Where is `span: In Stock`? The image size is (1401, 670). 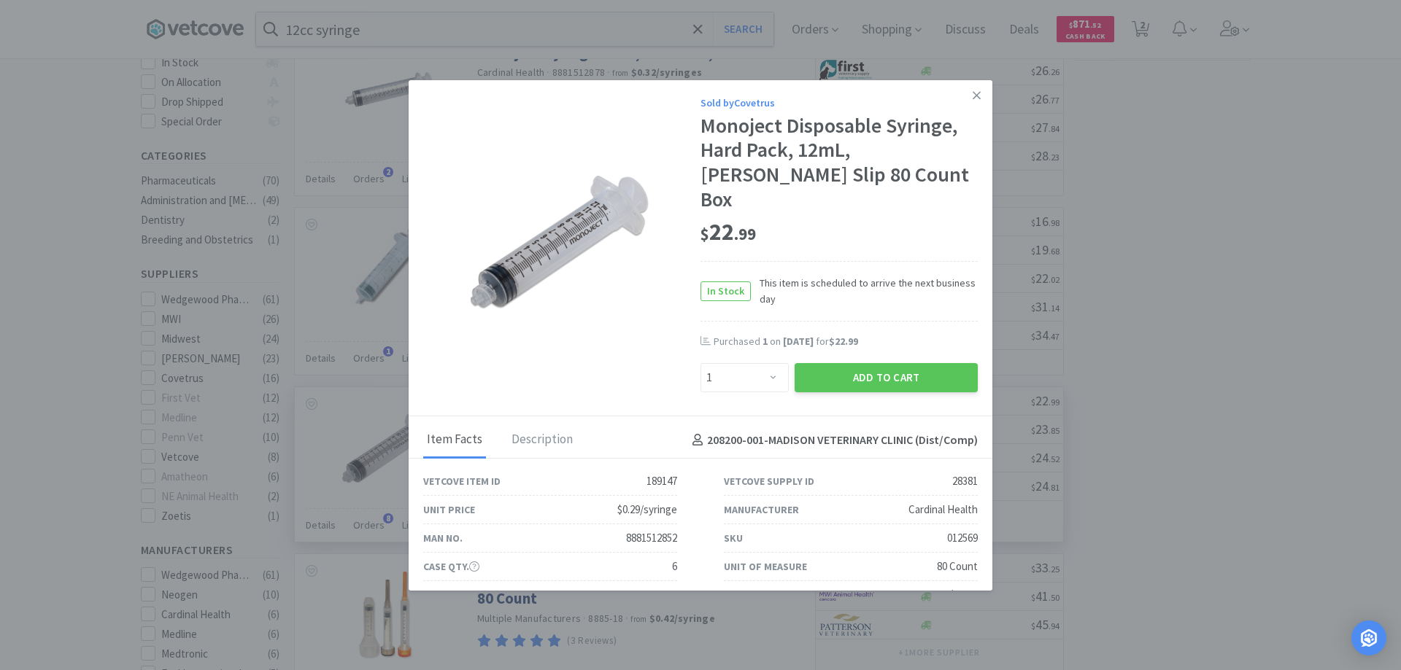
span: In Stock is located at coordinates (725, 291).